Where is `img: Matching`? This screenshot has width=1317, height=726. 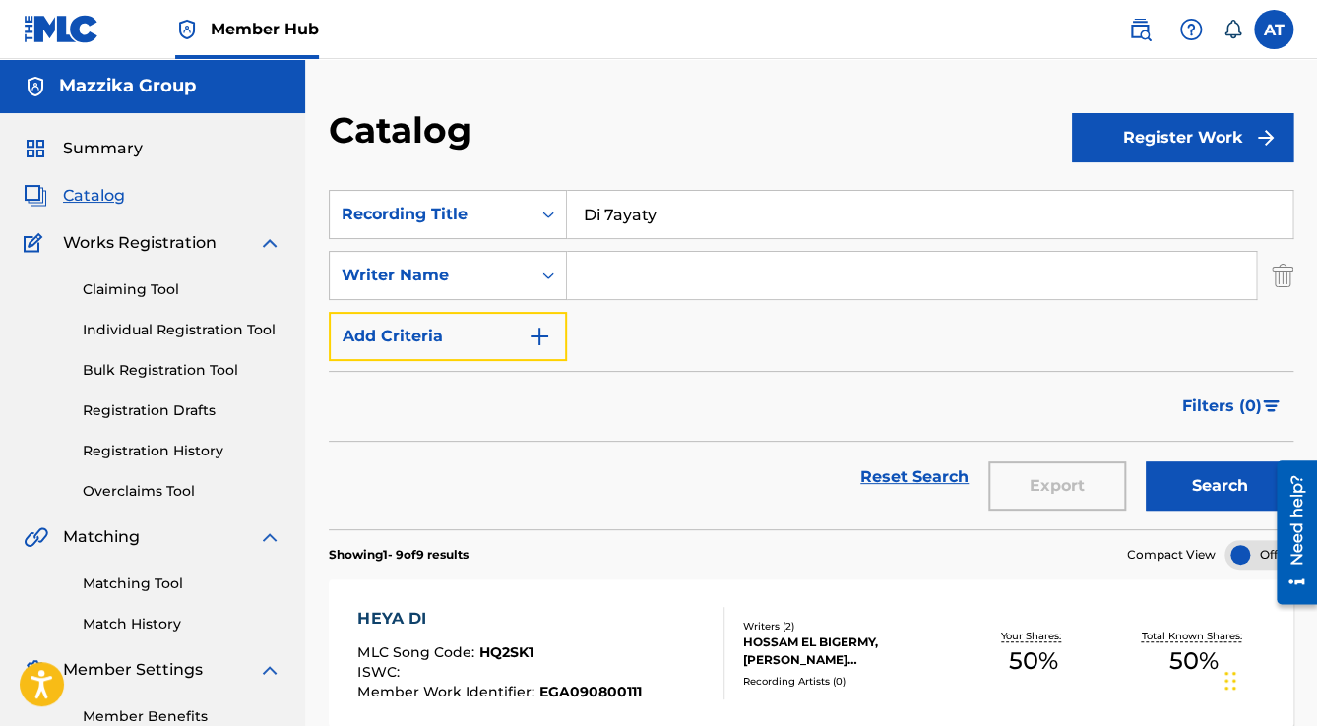
img: Matching is located at coordinates (35, 537).